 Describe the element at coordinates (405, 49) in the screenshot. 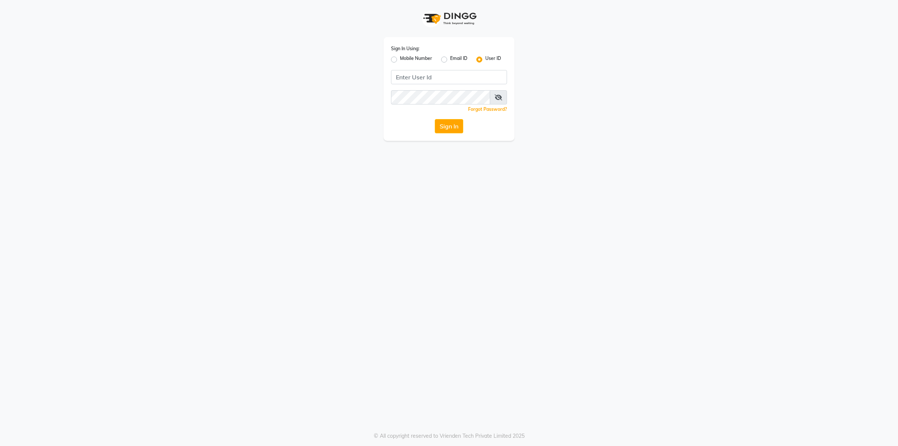

I see `label: Sign In Using:` at that location.